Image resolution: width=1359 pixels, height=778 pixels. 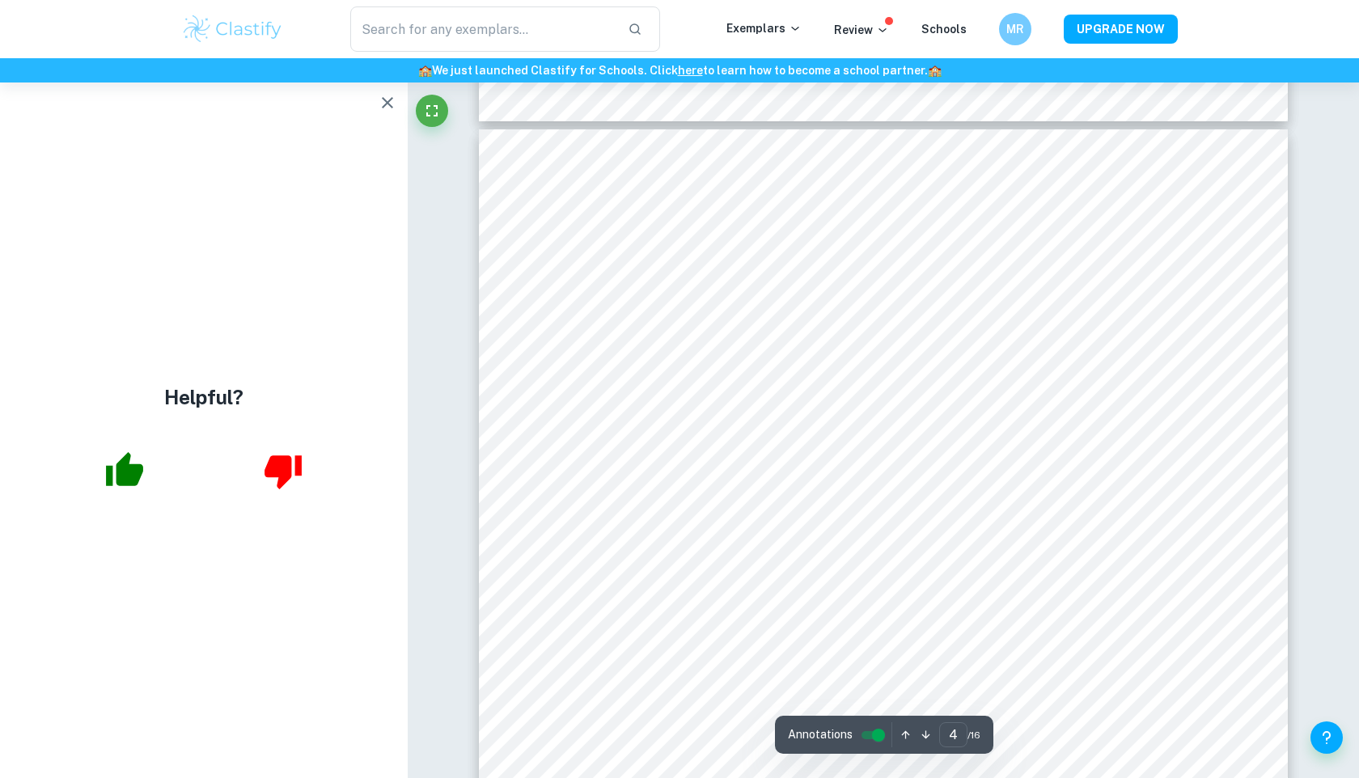 I want to click on a: Schools, so click(x=944, y=29).